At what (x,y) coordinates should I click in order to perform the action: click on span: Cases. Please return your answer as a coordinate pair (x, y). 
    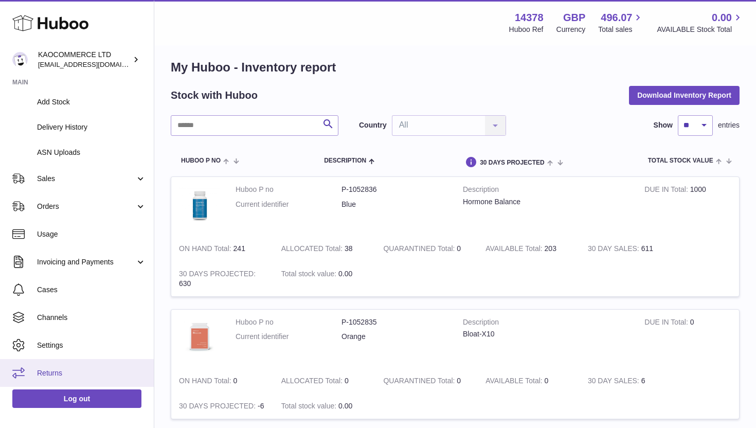
    Looking at the image, I should click on (92, 289).